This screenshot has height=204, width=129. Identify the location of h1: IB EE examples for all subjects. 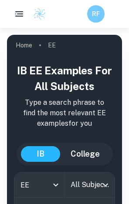
(64, 78).